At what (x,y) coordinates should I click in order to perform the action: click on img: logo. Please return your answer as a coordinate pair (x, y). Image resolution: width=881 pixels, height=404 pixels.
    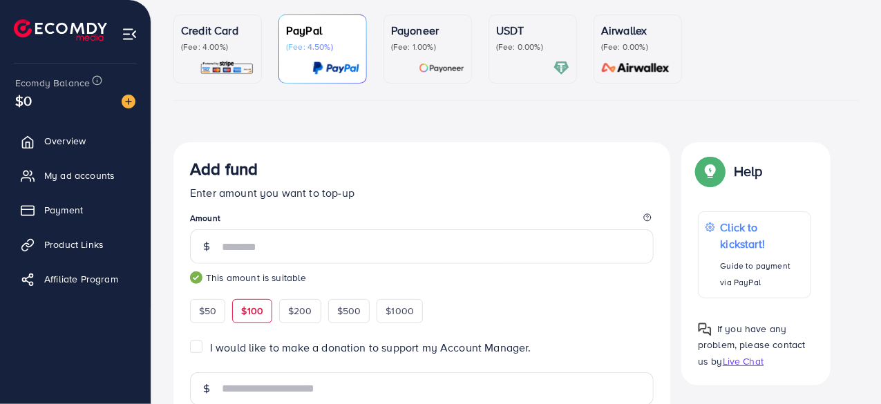
    Looking at the image, I should click on (60, 30).